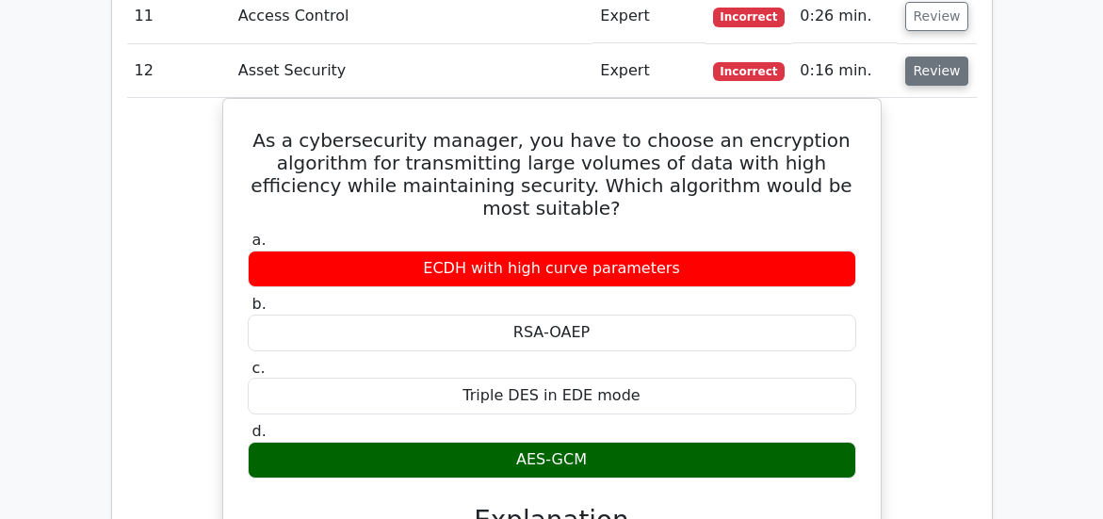 The width and height of the screenshot is (1103, 519). I want to click on div: RSA-OAEP, so click(552, 333).